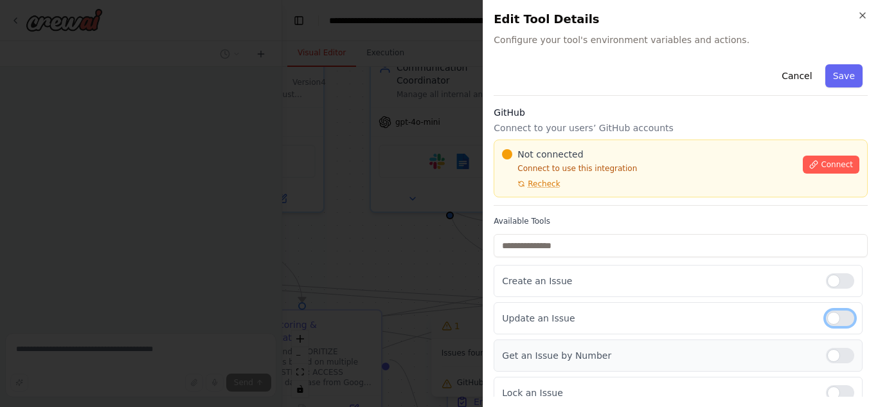  Describe the element at coordinates (659, 393) in the screenshot. I see `p: Lock an Issue` at that location.